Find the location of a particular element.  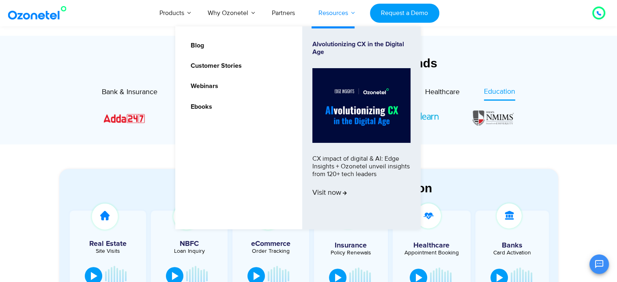

h5: NBFC is located at coordinates (189, 244).